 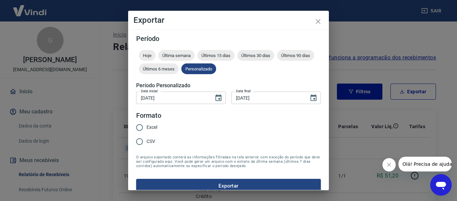 What do you see at coordinates (199, 69) in the screenshot?
I see `div: Personalizado` at bounding box center [199, 69].